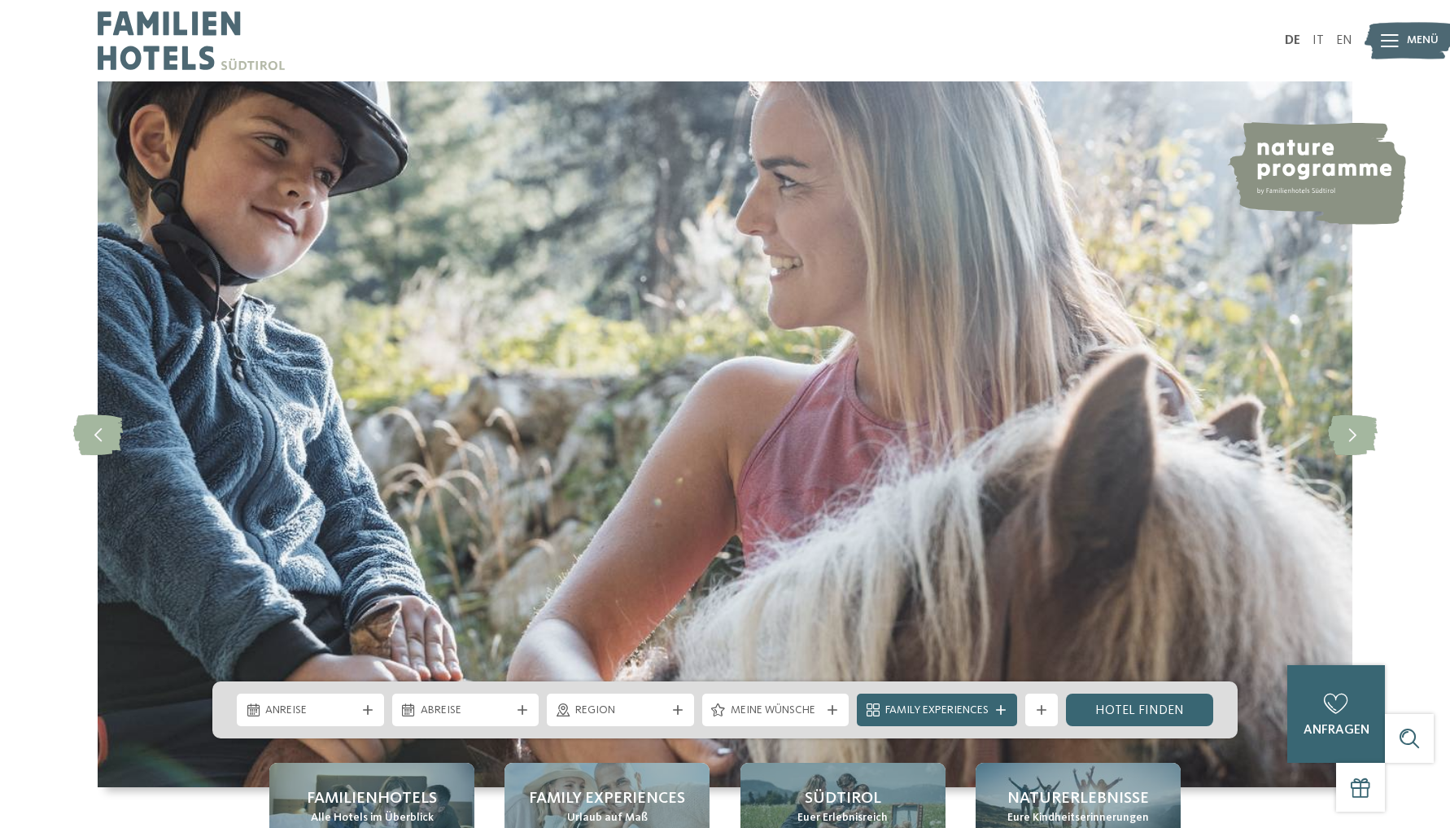  What do you see at coordinates (466, 711) in the screenshot?
I see `span: Abreise` at bounding box center [466, 711].